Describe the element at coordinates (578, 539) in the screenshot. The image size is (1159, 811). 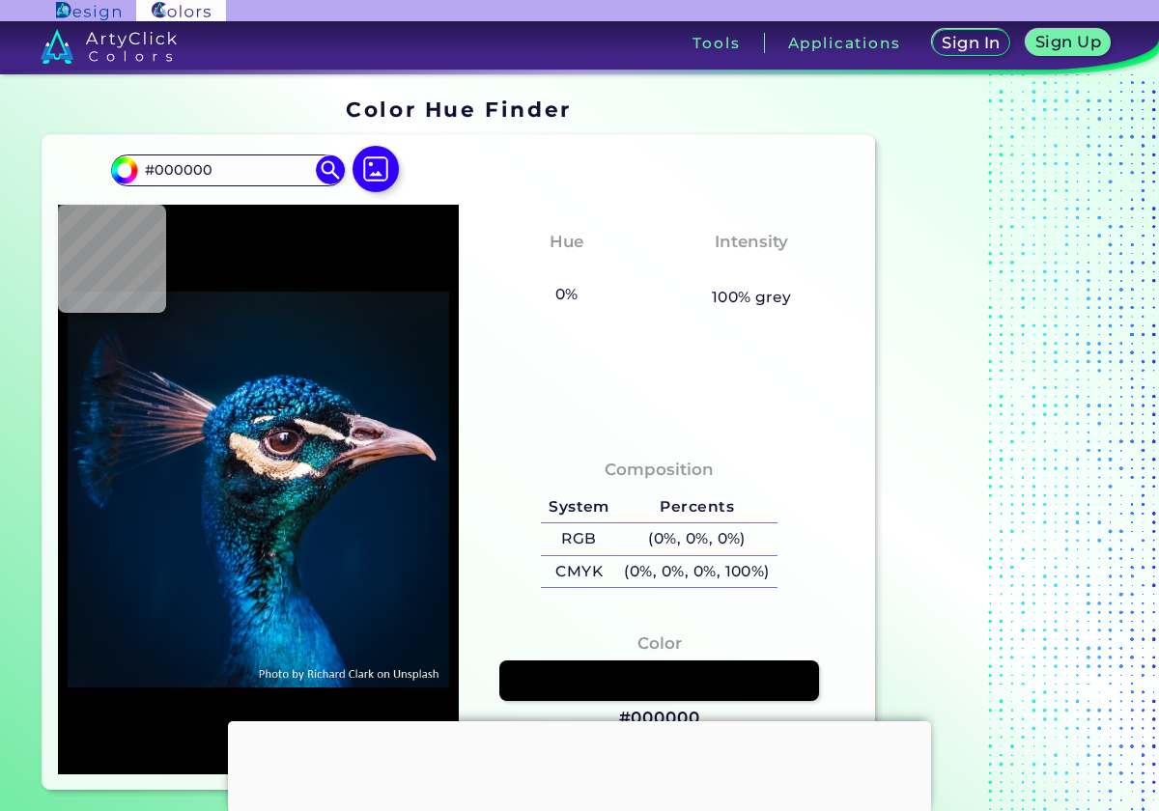
I see `h5: RGB` at that location.